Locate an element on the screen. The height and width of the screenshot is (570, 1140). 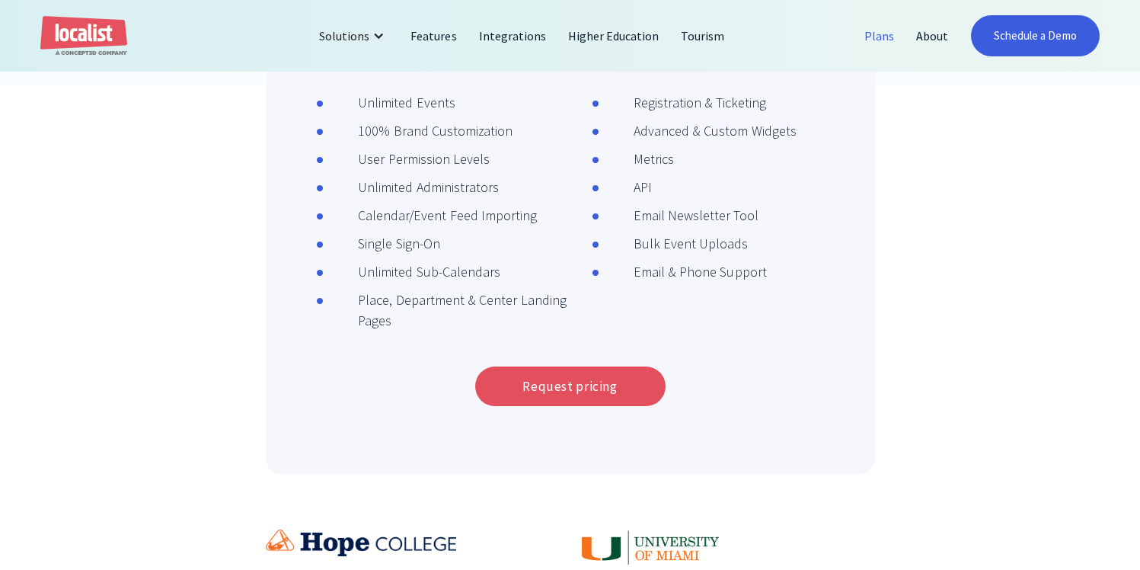
div: Email Newsletter Tool is located at coordinates (679, 215).